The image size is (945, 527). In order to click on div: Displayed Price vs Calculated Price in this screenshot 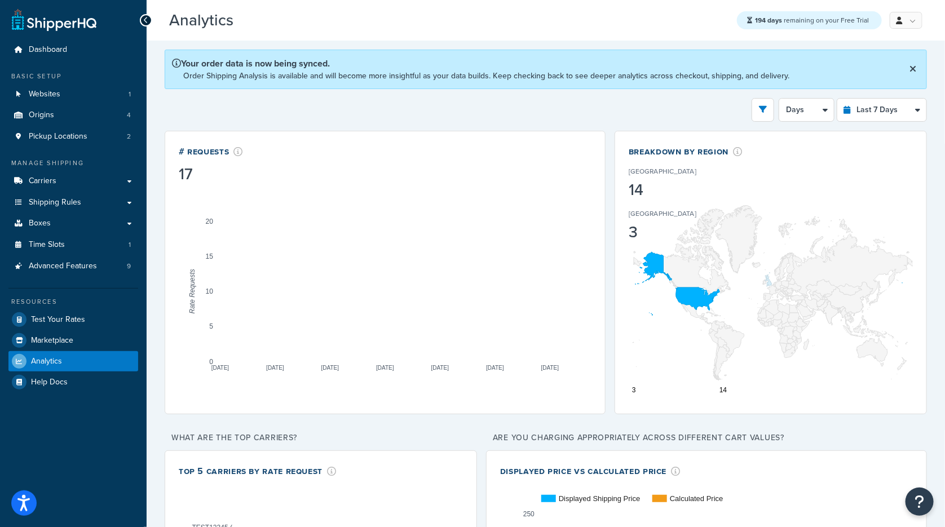, I will do `click(590, 471)`.